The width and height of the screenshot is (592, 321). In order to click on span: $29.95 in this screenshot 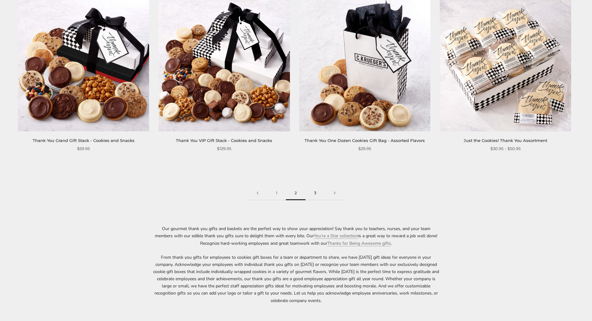, I will do `click(365, 148)`.